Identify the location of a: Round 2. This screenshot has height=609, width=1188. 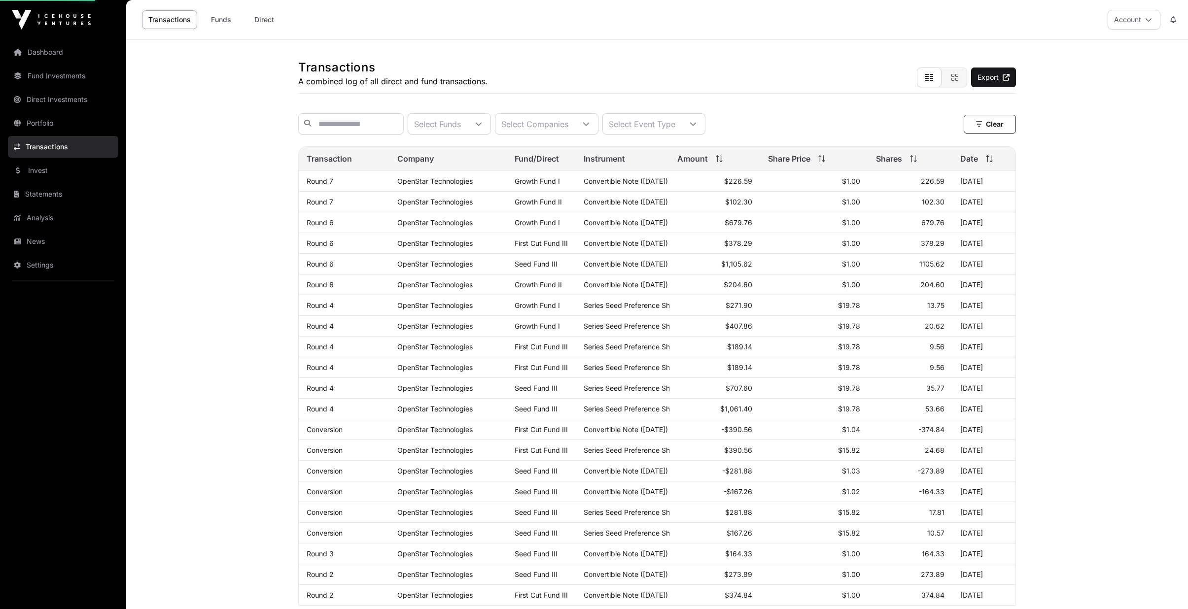
(320, 574).